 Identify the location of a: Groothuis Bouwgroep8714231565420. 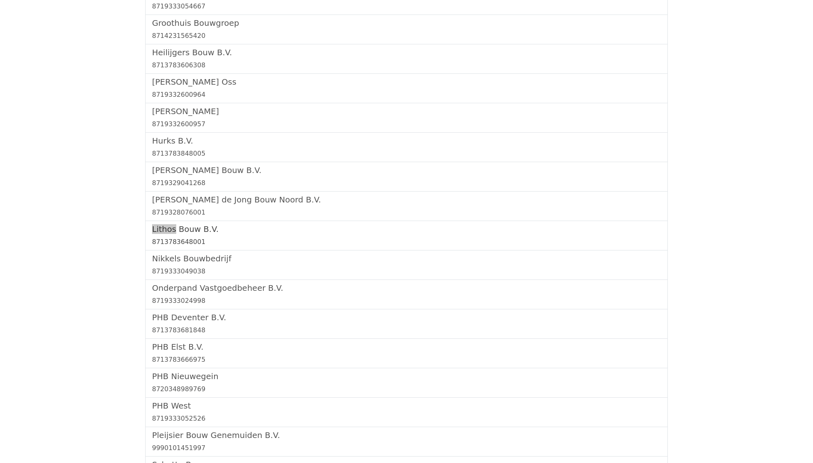
(407, 29).